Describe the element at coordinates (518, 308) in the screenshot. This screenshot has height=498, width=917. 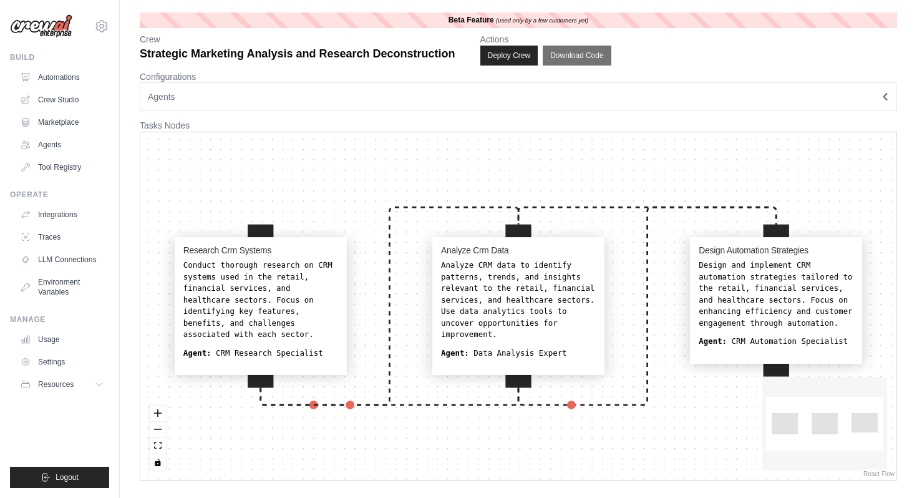
I see `g: Edge from research_crm_systems to design_automation_strategies` at that location.